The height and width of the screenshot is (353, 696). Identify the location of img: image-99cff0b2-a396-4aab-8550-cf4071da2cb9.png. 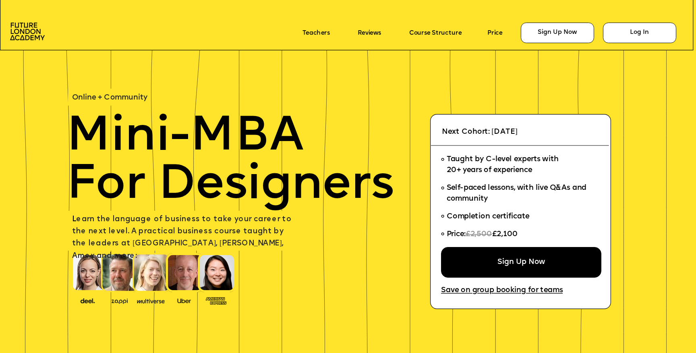
(184, 300).